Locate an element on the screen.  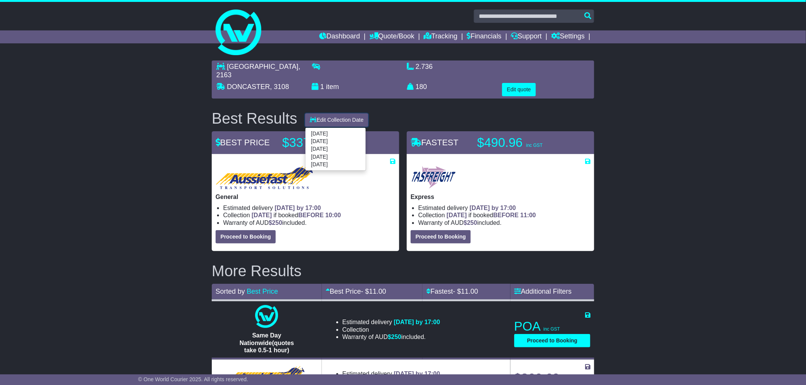
span: 1 is located at coordinates (322, 87).